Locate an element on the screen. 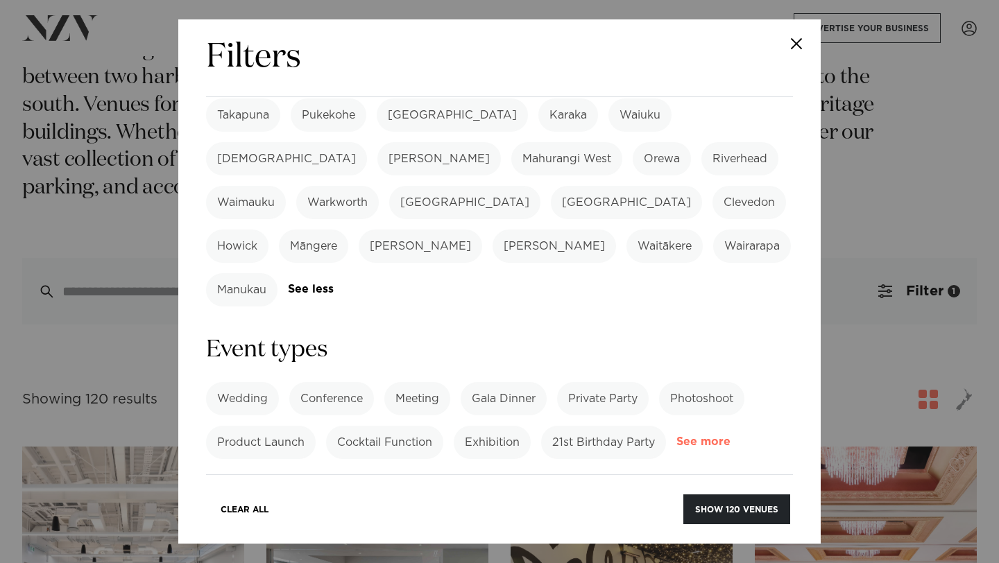  label: 21st Birthday Party is located at coordinates (603, 443).